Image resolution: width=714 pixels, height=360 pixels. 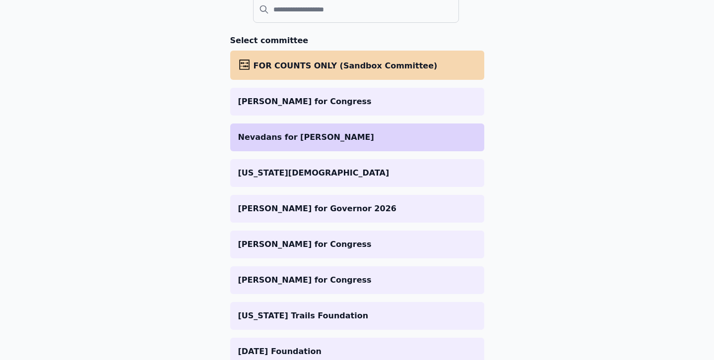 I want to click on h3: Select committee, so click(x=357, y=41).